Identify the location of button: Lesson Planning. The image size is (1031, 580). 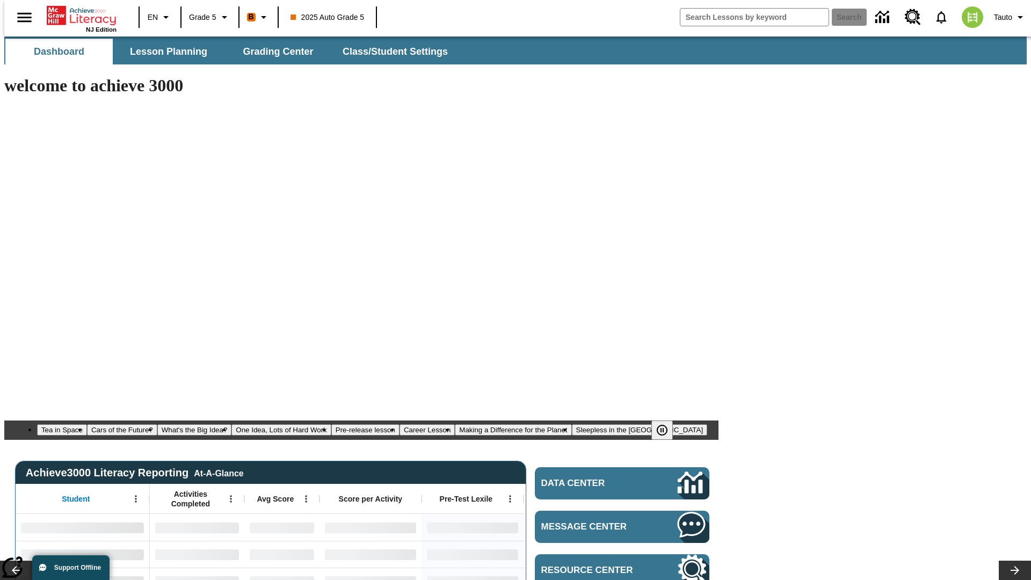
(169, 52).